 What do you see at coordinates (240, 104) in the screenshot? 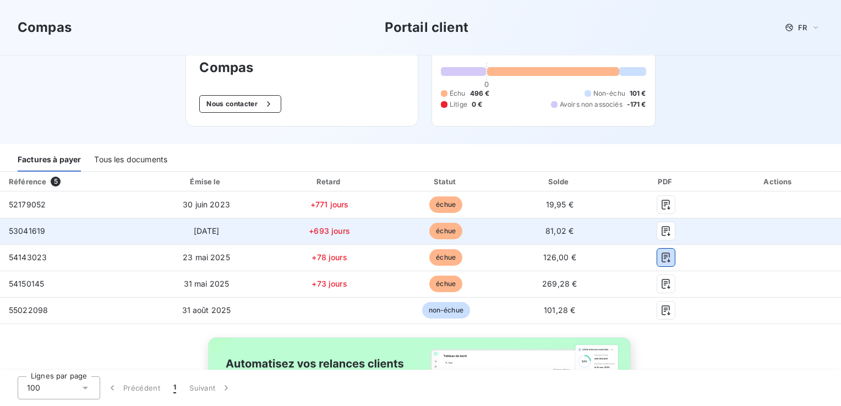
I see `button: Nous contacter` at bounding box center [240, 104].